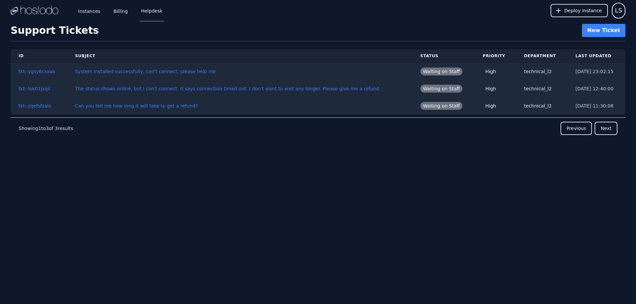  What do you see at coordinates (37, 72) in the screenshot?
I see `a: tkt::ygsy6csxaa` at bounding box center [37, 72].